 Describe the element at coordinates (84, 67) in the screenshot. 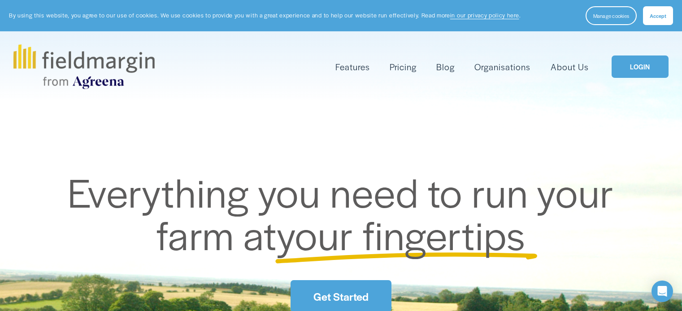

I see `img: fieldmargin.com` at that location.